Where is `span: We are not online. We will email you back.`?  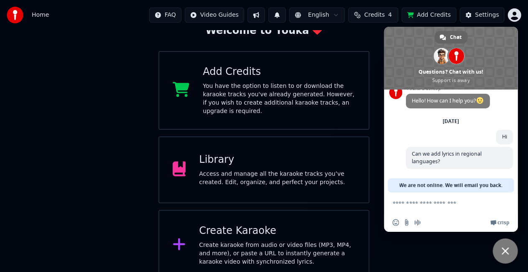
span: We are not online. We will email you back. is located at coordinates (451, 185).